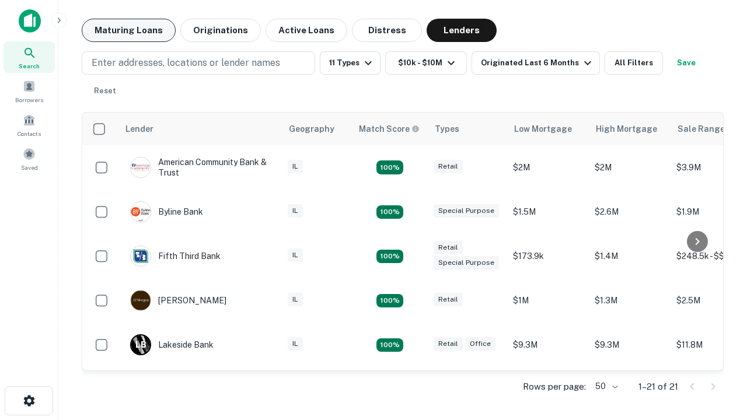 The height and width of the screenshot is (420, 747). Describe the element at coordinates (626, 129) in the screenshot. I see `div: High Mortgage` at that location.